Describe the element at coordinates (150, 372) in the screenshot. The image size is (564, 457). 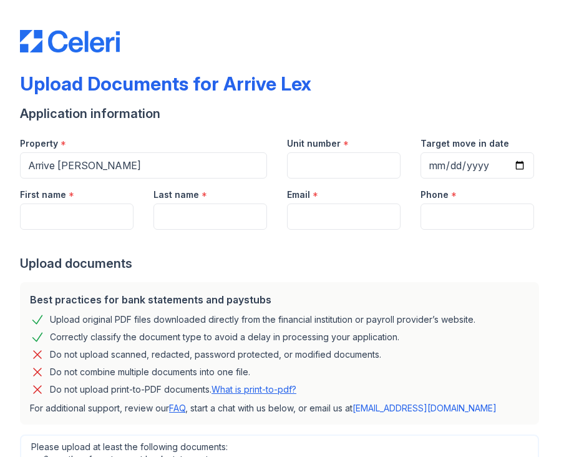
I see `div: Do not combine multiple documents into one file.` at that location.